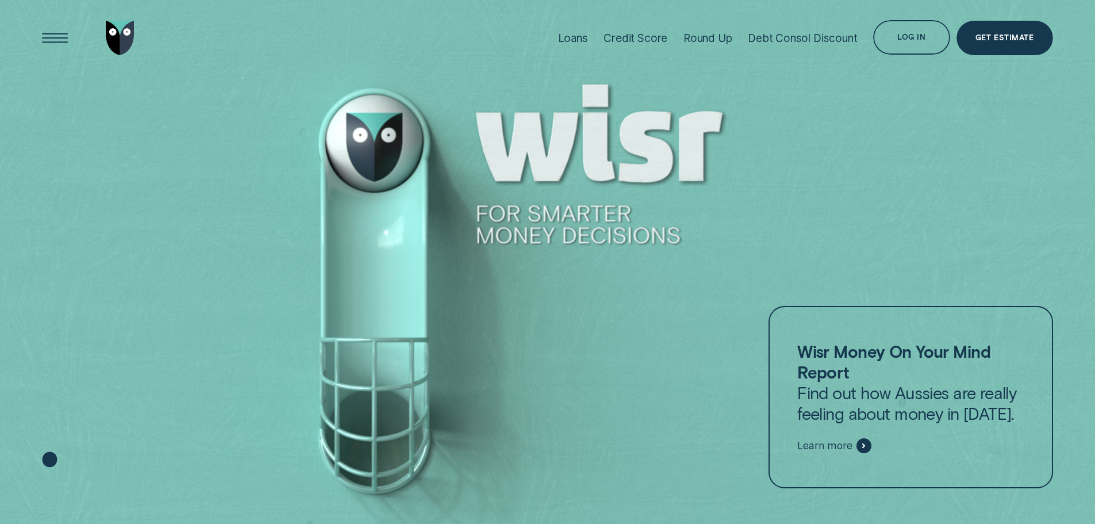 This screenshot has height=524, width=1095. Describe the element at coordinates (911, 37) in the screenshot. I see `button: Log in` at that location.